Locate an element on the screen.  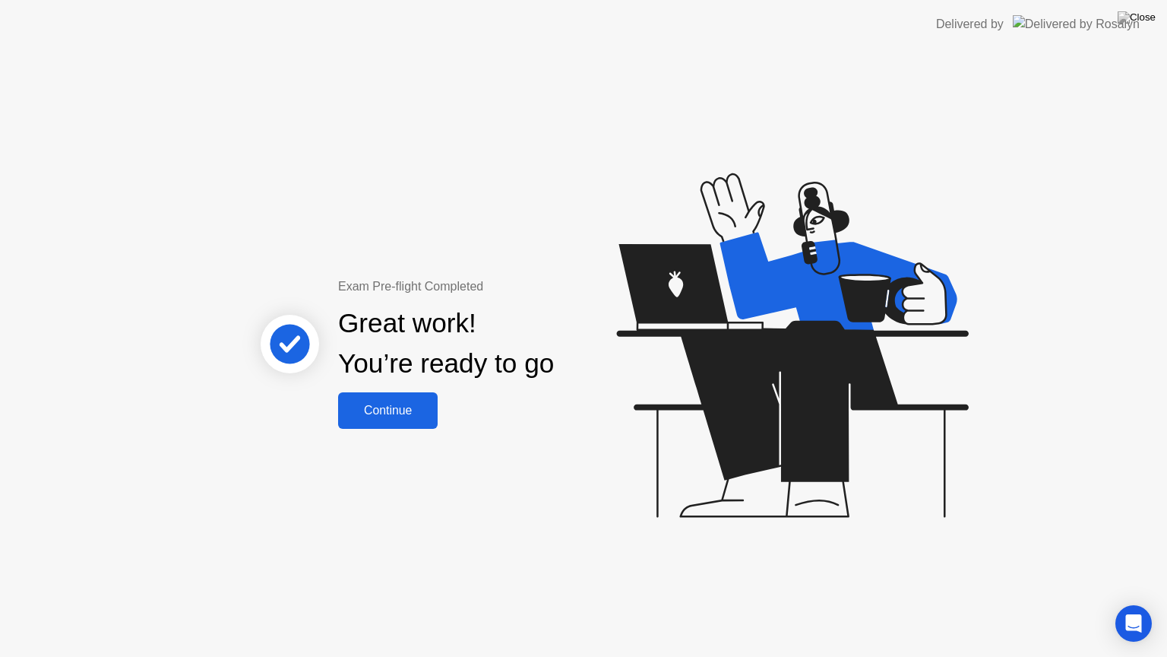
img: Close is located at coordinates (1137, 17).